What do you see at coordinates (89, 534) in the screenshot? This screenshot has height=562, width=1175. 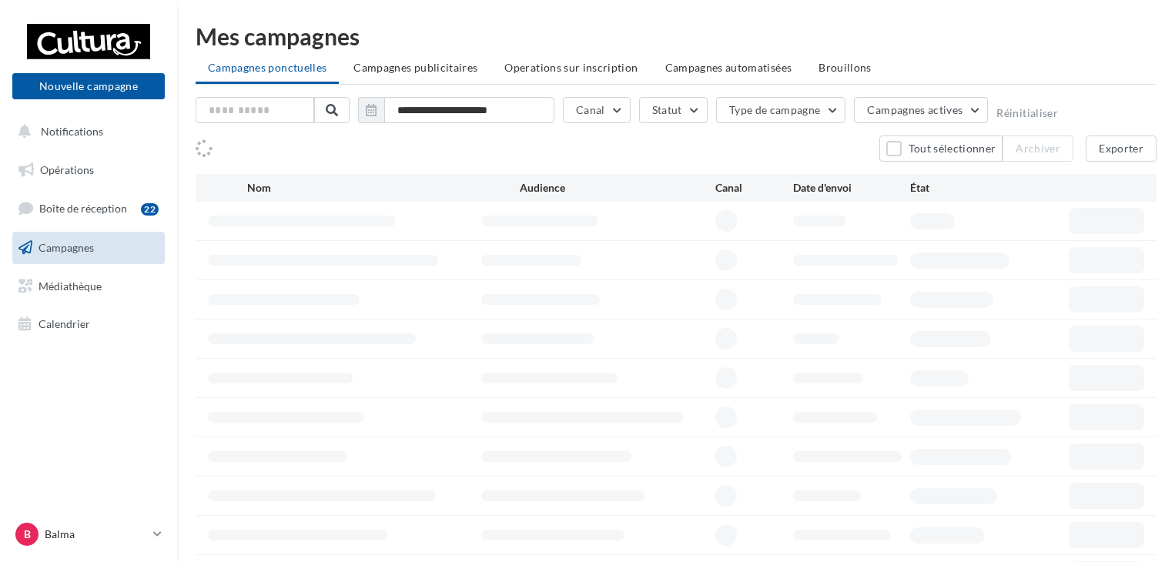 I see `a: B Balma` at bounding box center [89, 534].